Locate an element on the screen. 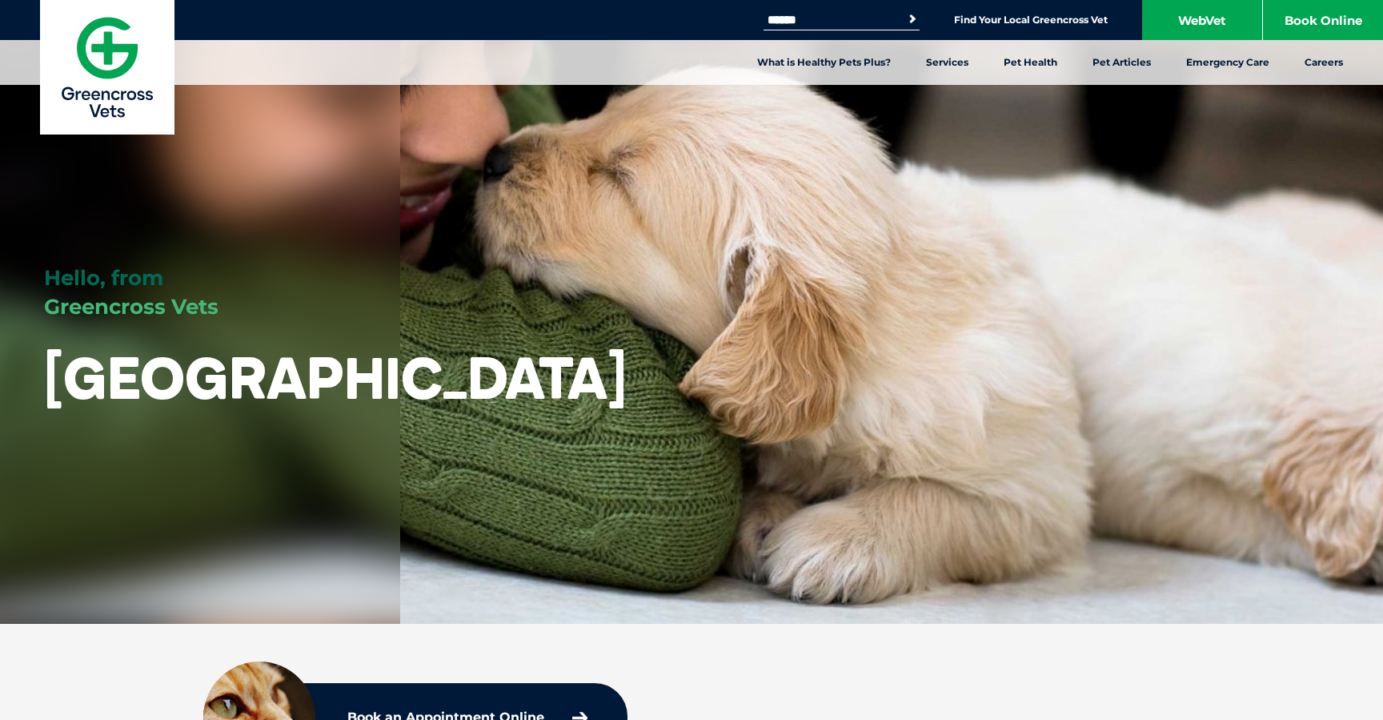  a: What is Healthy Pets Plus? is located at coordinates (824, 62).